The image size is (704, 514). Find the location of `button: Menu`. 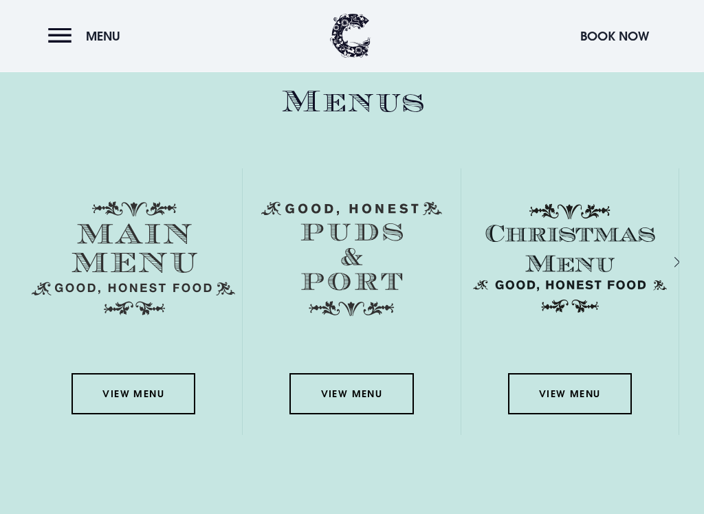

button: Menu is located at coordinates (87, 36).